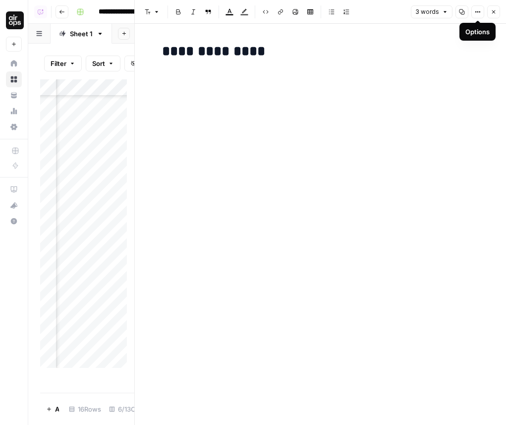 The height and width of the screenshot is (425, 506). Describe the element at coordinates (14, 127) in the screenshot. I see `a: Settings` at that location.